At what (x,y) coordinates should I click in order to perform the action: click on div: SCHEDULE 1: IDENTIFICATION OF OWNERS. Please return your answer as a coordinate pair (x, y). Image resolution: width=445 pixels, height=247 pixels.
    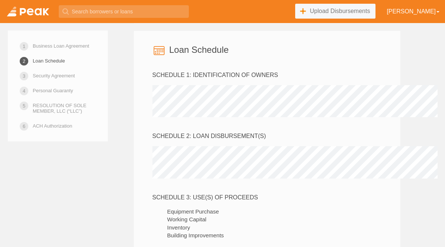
    Looking at the image, I should click on (267, 75).